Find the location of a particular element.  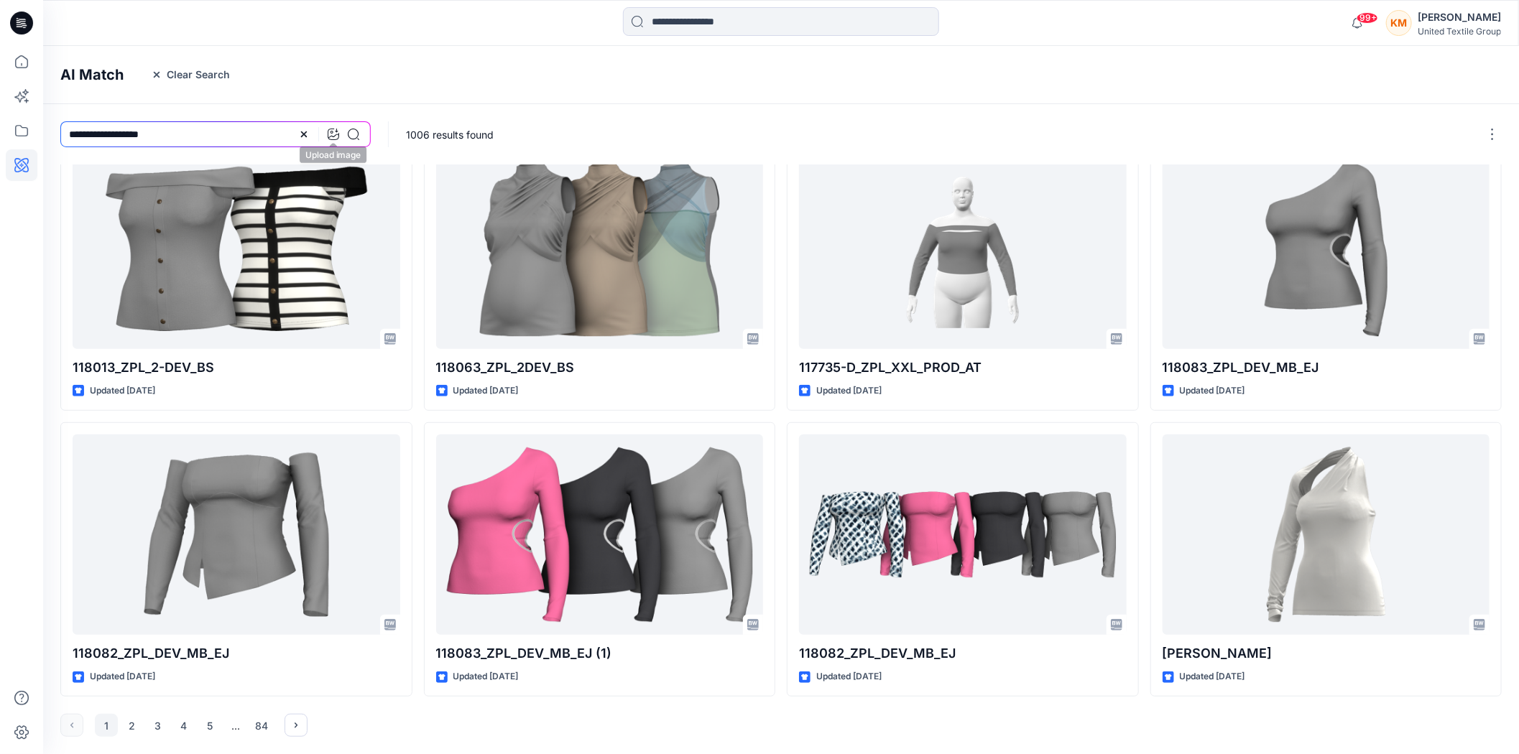

h4: AI Match is located at coordinates (92, 75).